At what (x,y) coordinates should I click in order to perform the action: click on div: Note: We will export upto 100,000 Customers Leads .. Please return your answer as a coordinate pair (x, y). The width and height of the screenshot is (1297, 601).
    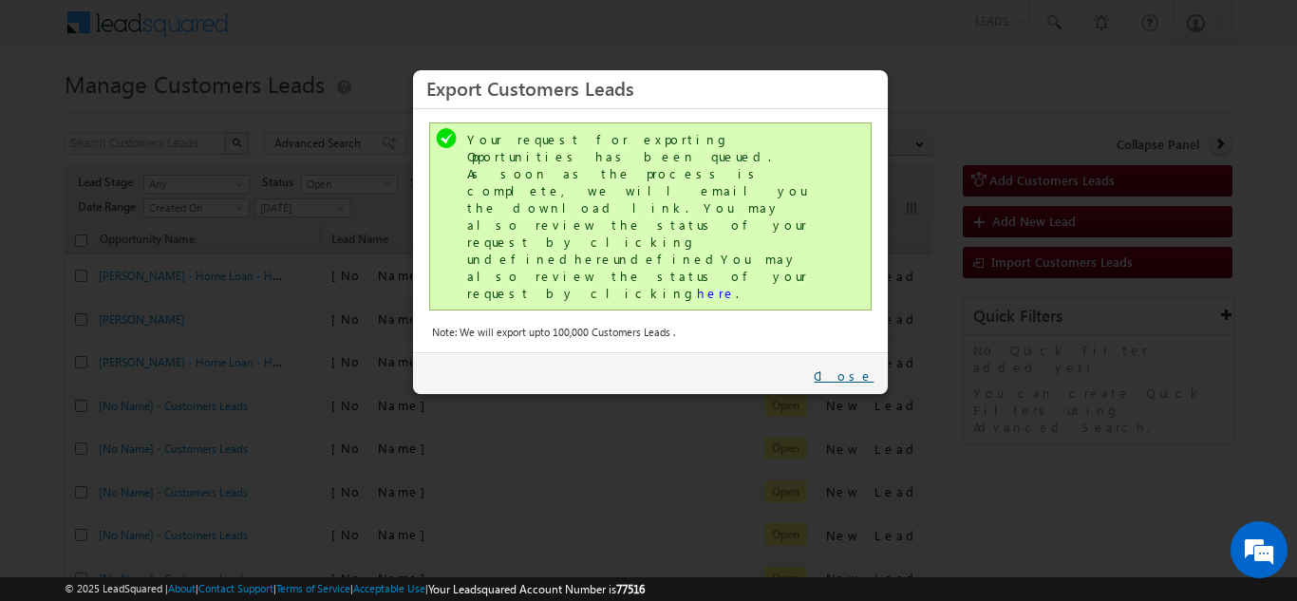
    Looking at the image, I should click on (650, 332).